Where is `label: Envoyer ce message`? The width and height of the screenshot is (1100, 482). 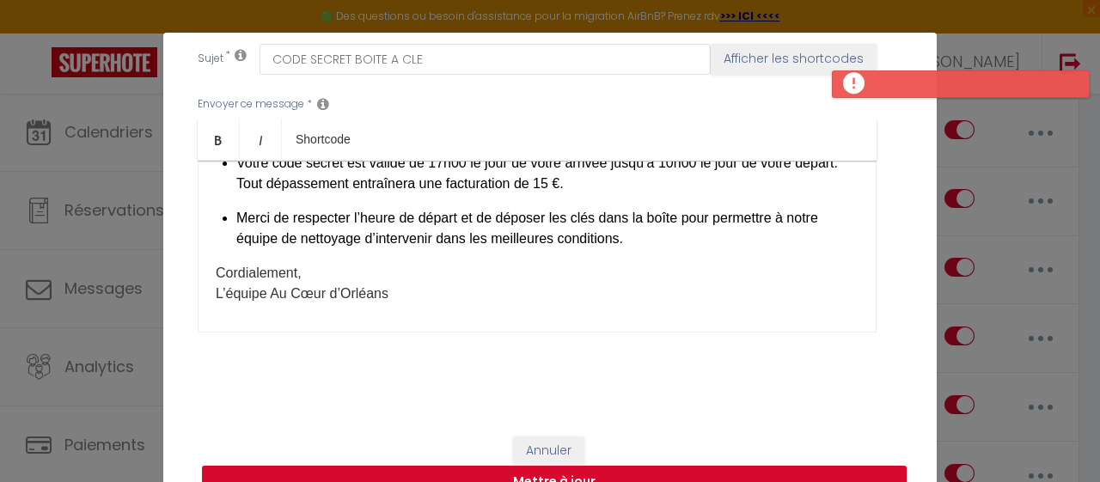
label: Envoyer ce message is located at coordinates (251, 104).